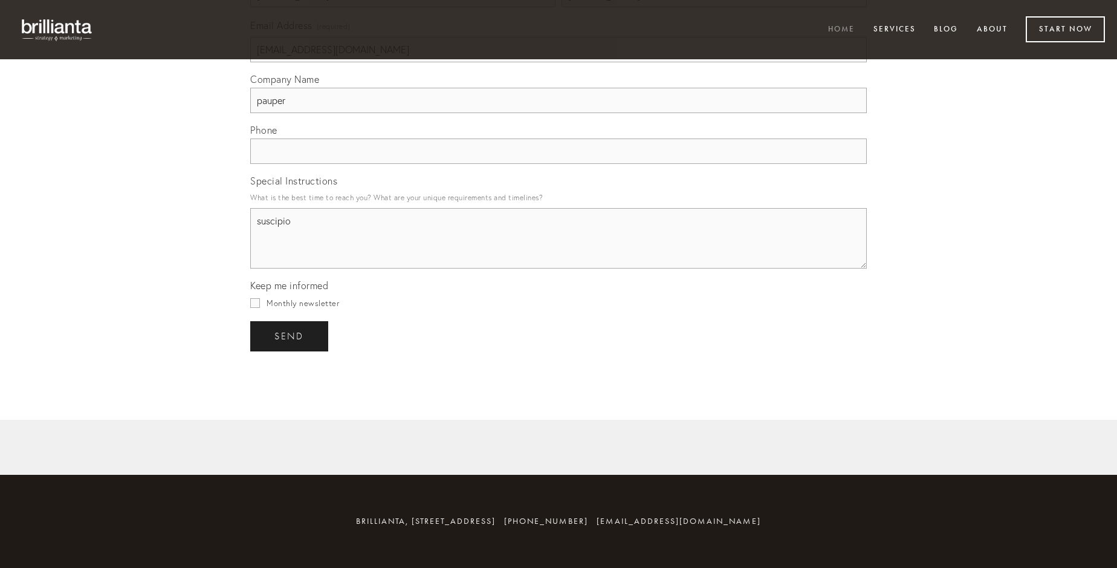 The image size is (1117, 568). What do you see at coordinates (559, 238) in the screenshot?
I see `textarea: suscipio` at bounding box center [559, 238].